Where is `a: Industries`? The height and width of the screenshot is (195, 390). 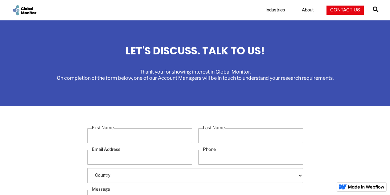
a: Industries is located at coordinates (276, 10).